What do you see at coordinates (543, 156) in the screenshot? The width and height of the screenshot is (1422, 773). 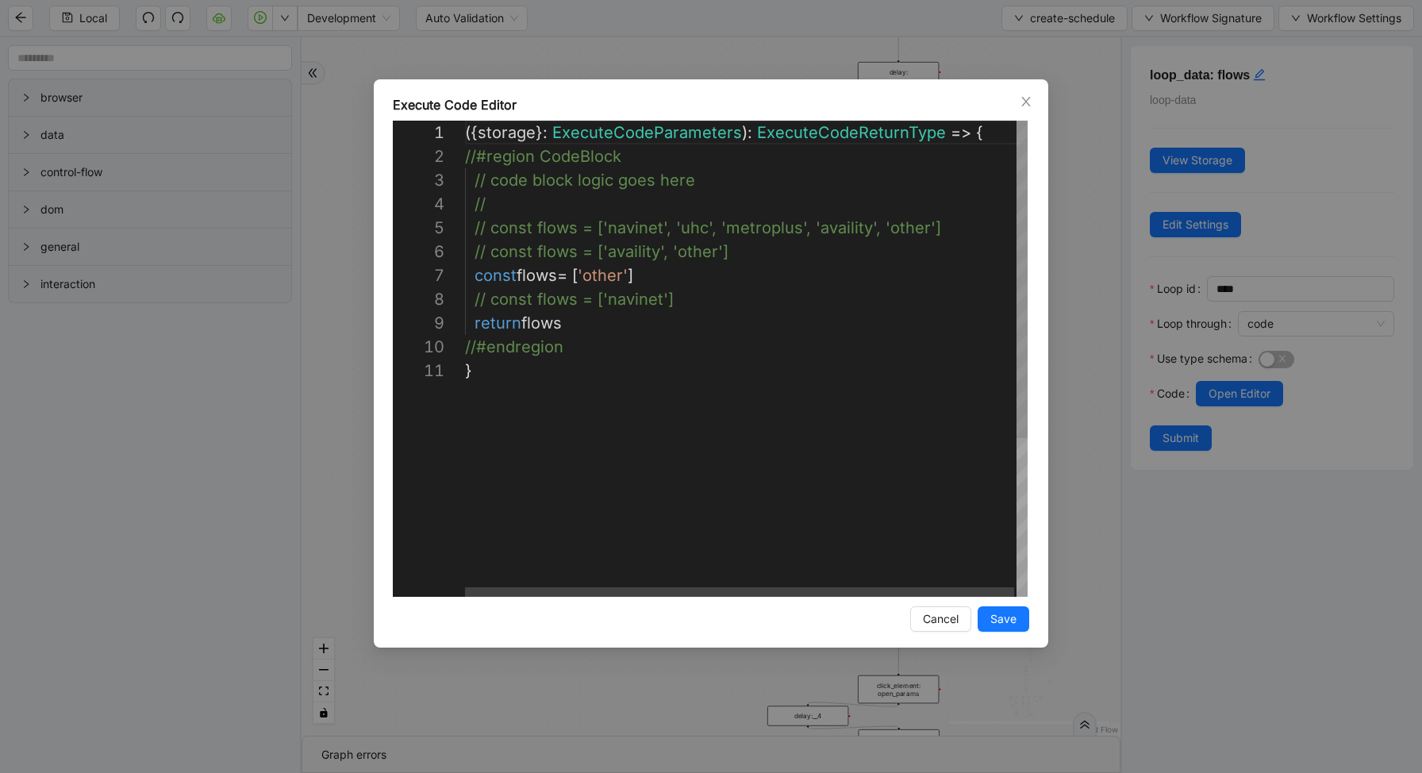 I see `span: //#region CodeBlock` at bounding box center [543, 156].